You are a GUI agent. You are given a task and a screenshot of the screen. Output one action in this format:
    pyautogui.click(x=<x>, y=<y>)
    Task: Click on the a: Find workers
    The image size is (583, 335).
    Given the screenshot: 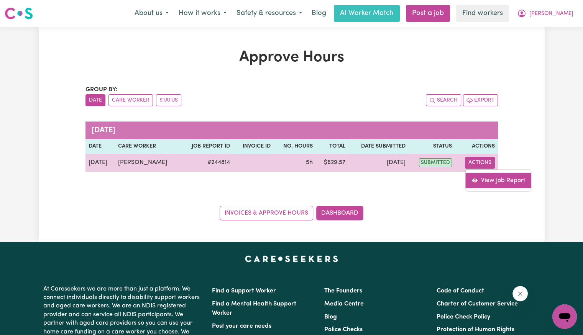 What is the action you would take?
    pyautogui.click(x=483, y=13)
    